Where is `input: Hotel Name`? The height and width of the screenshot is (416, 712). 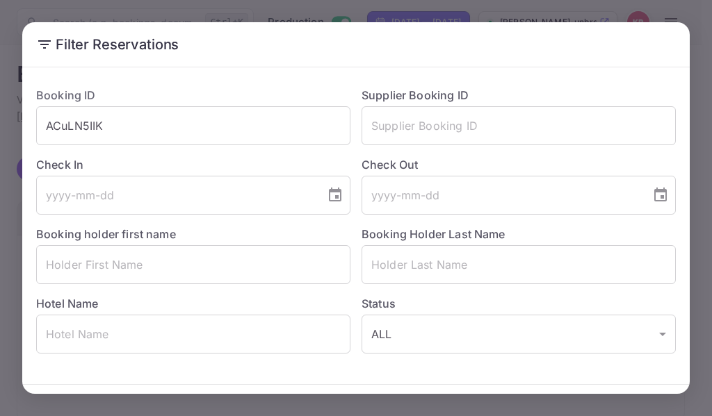
input: Hotel Name is located at coordinates (193, 334).